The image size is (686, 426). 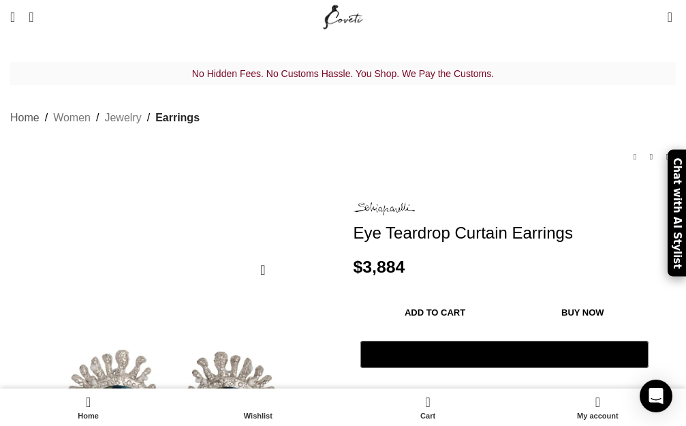 I want to click on a: Wishlist, so click(x=258, y=407).